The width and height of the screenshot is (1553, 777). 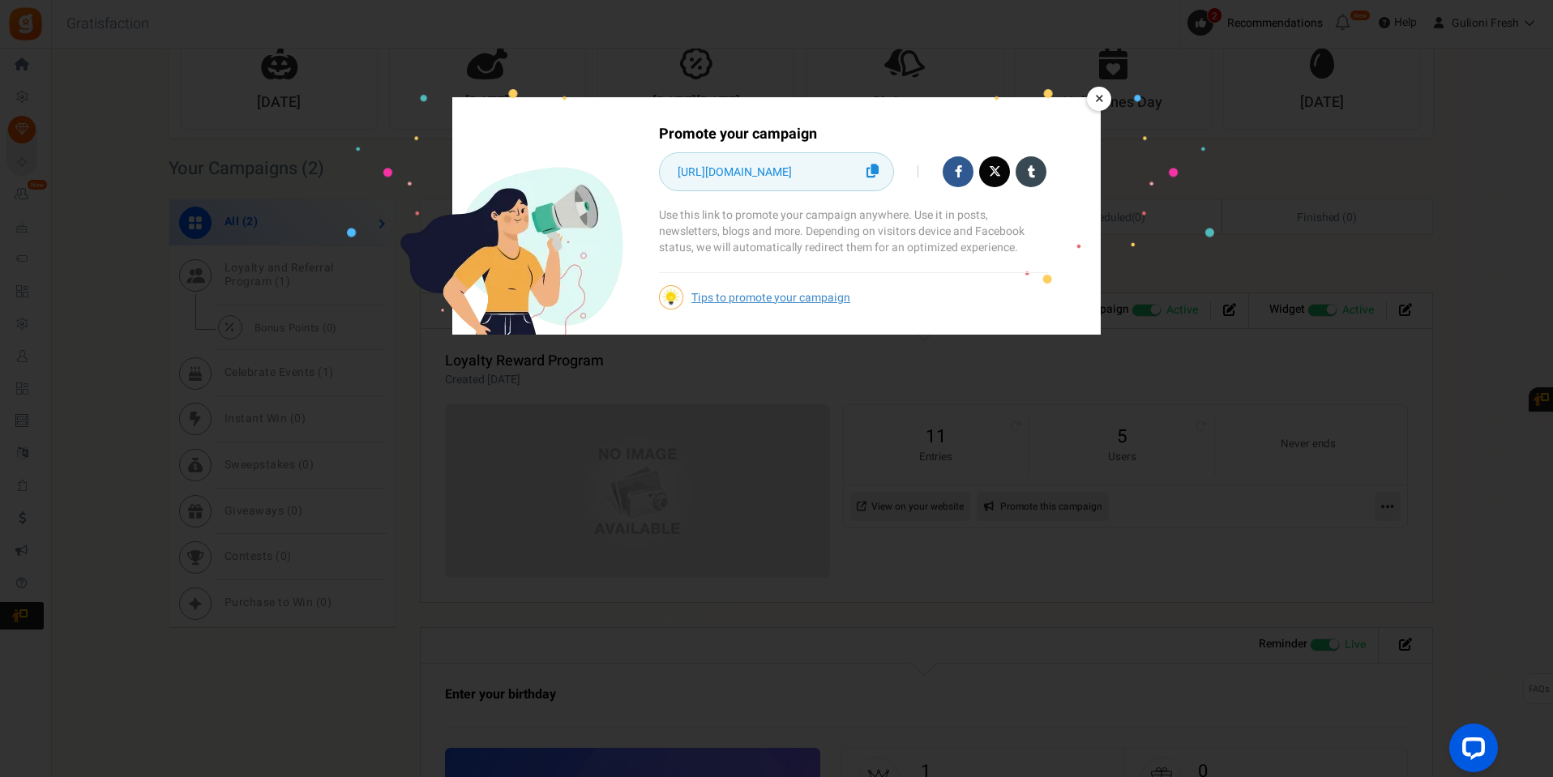 What do you see at coordinates (854, 240) in the screenshot?
I see `p: Use this link to promote your campaign anywhere. Use it in posts, newsletters, blogs and more. De...` at bounding box center [854, 240].